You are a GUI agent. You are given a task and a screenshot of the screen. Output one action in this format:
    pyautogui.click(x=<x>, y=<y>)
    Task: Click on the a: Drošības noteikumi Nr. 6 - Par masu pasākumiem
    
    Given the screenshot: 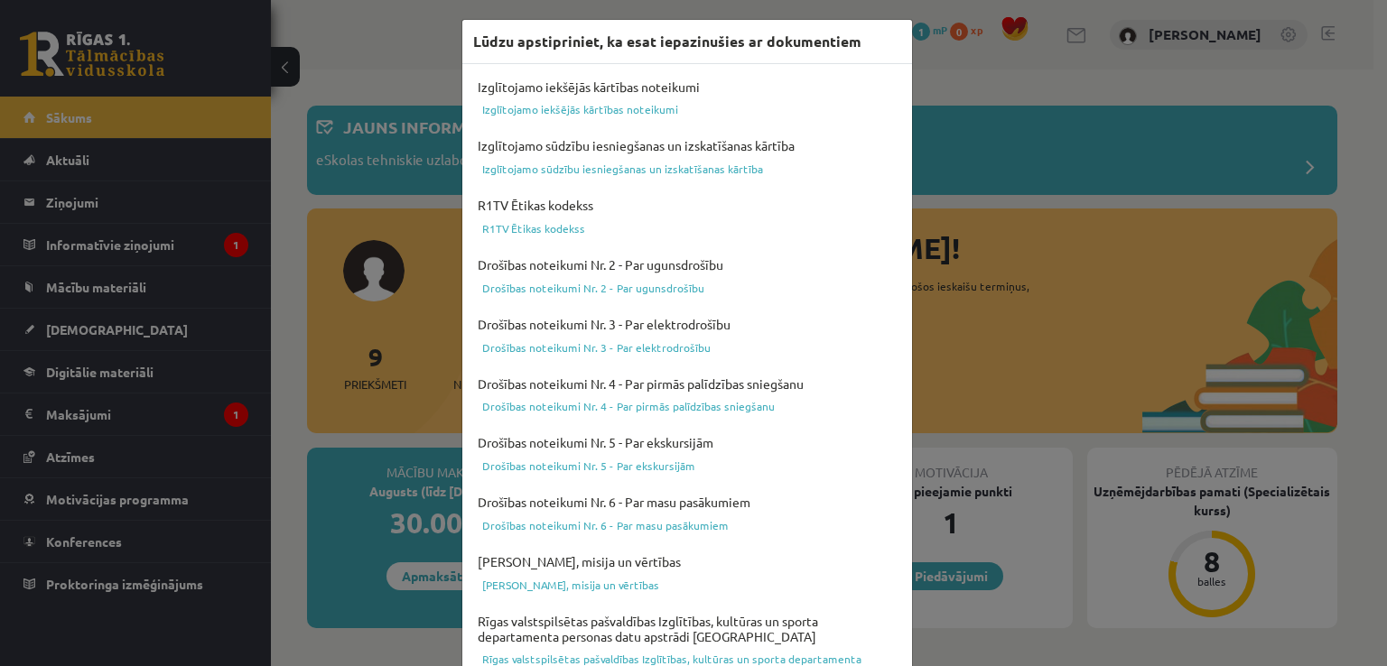 What is the action you would take?
    pyautogui.click(x=687, y=526)
    